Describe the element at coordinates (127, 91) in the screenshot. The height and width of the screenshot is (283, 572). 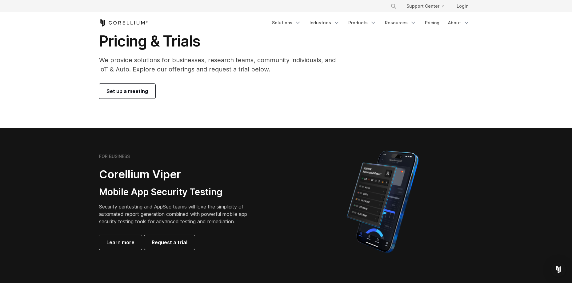
I see `span: Set up a meeting` at that location.